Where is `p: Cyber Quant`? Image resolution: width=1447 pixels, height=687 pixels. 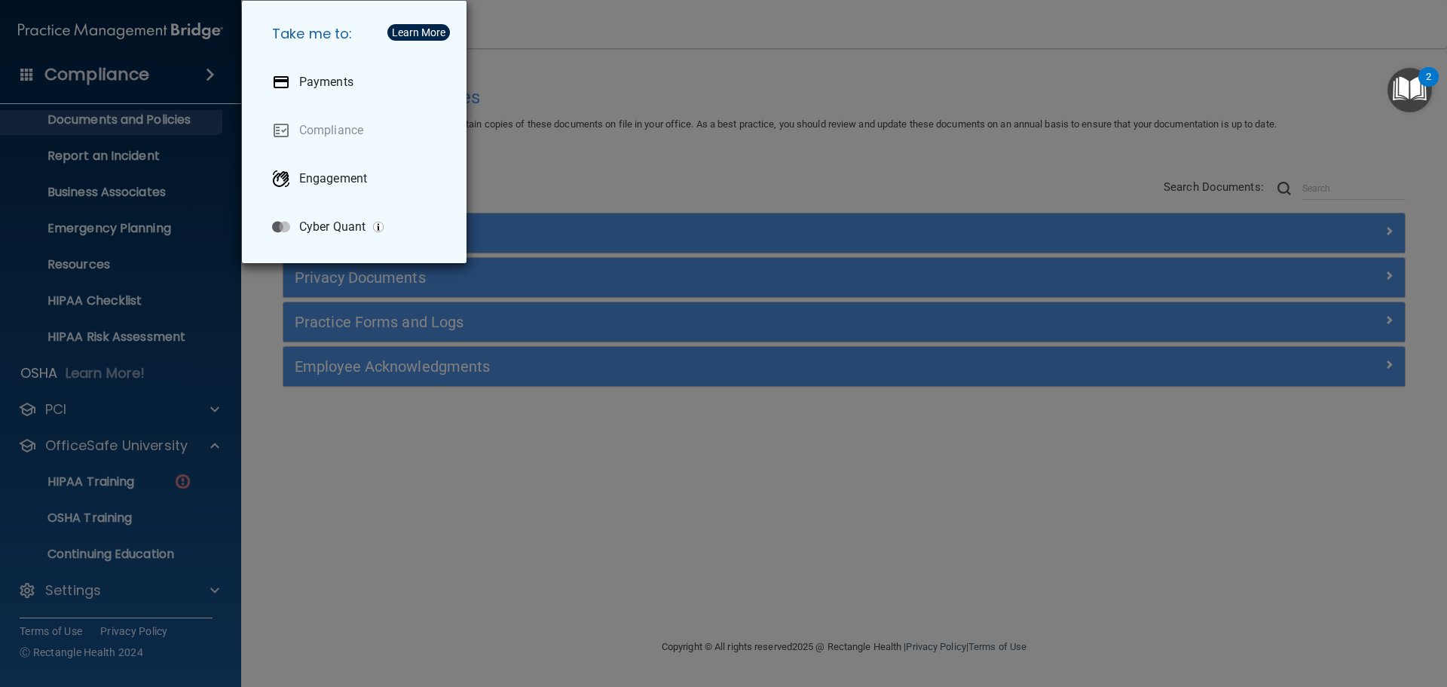
p: Cyber Quant is located at coordinates (332, 227).